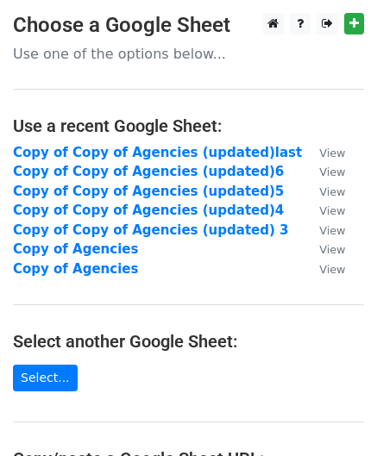  What do you see at coordinates (151, 230) in the screenshot?
I see `a: Copy of Copy of Agencies (updated) 3` at bounding box center [151, 230].